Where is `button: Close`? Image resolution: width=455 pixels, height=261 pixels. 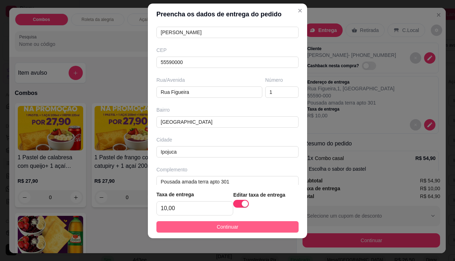 button: Close is located at coordinates (300, 11).